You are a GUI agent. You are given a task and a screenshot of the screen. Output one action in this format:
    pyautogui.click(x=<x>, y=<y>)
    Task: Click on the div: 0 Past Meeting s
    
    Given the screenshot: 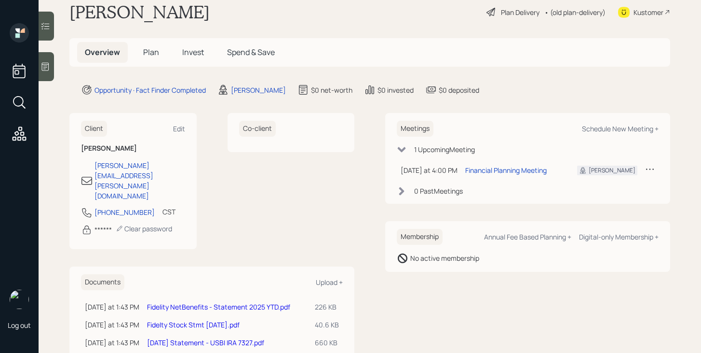 What is the action you would take?
    pyautogui.click(x=439, y=191)
    